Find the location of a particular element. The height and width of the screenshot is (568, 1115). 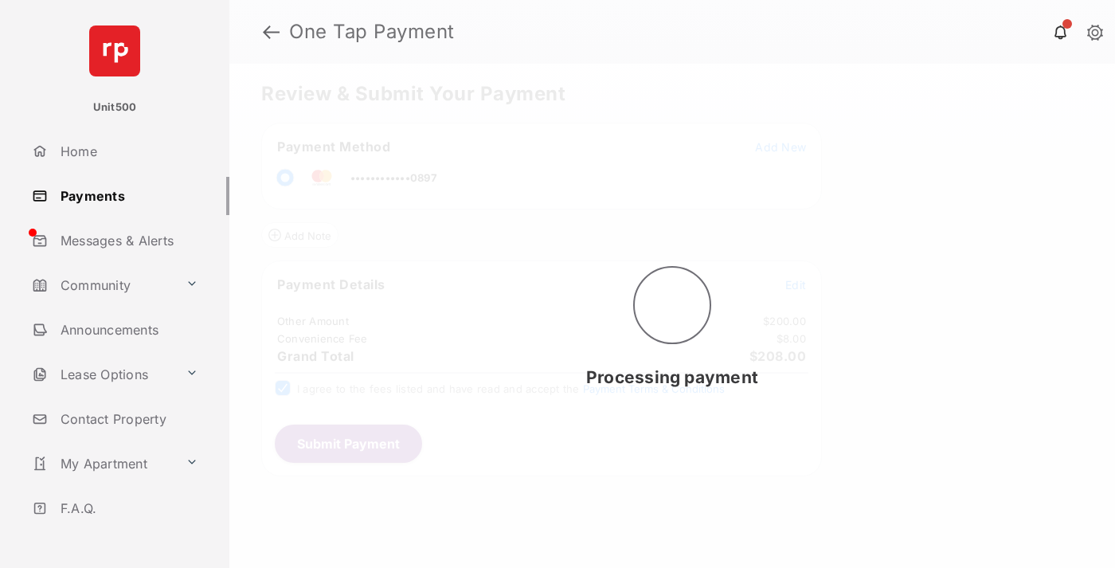

a: F.A.Q. is located at coordinates (127, 508).